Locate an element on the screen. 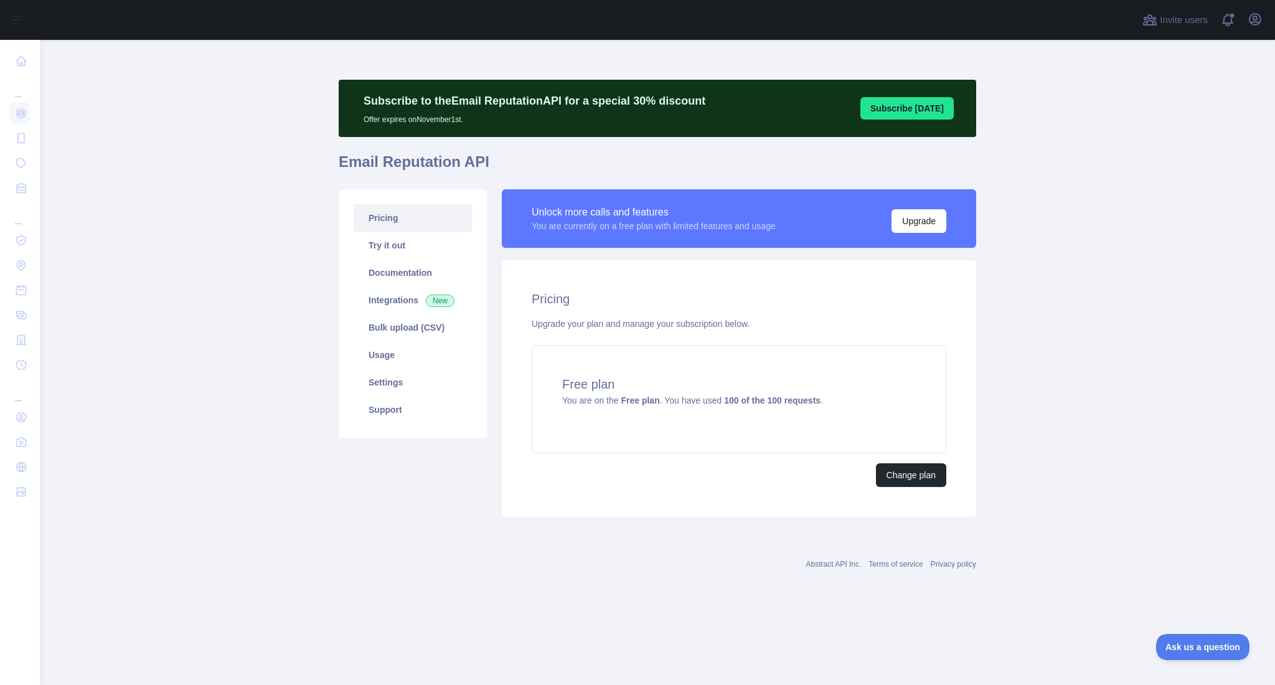 Image resolution: width=1275 pixels, height=685 pixels. span: Invite users is located at coordinates (1183, 20).